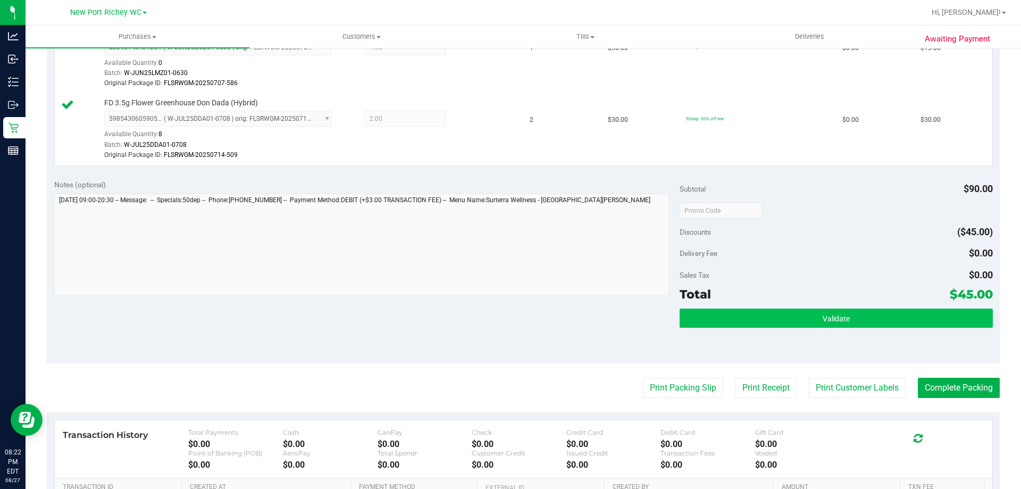 This screenshot has width=1021, height=489. I want to click on inline-svg: Reports, so click(13, 151).